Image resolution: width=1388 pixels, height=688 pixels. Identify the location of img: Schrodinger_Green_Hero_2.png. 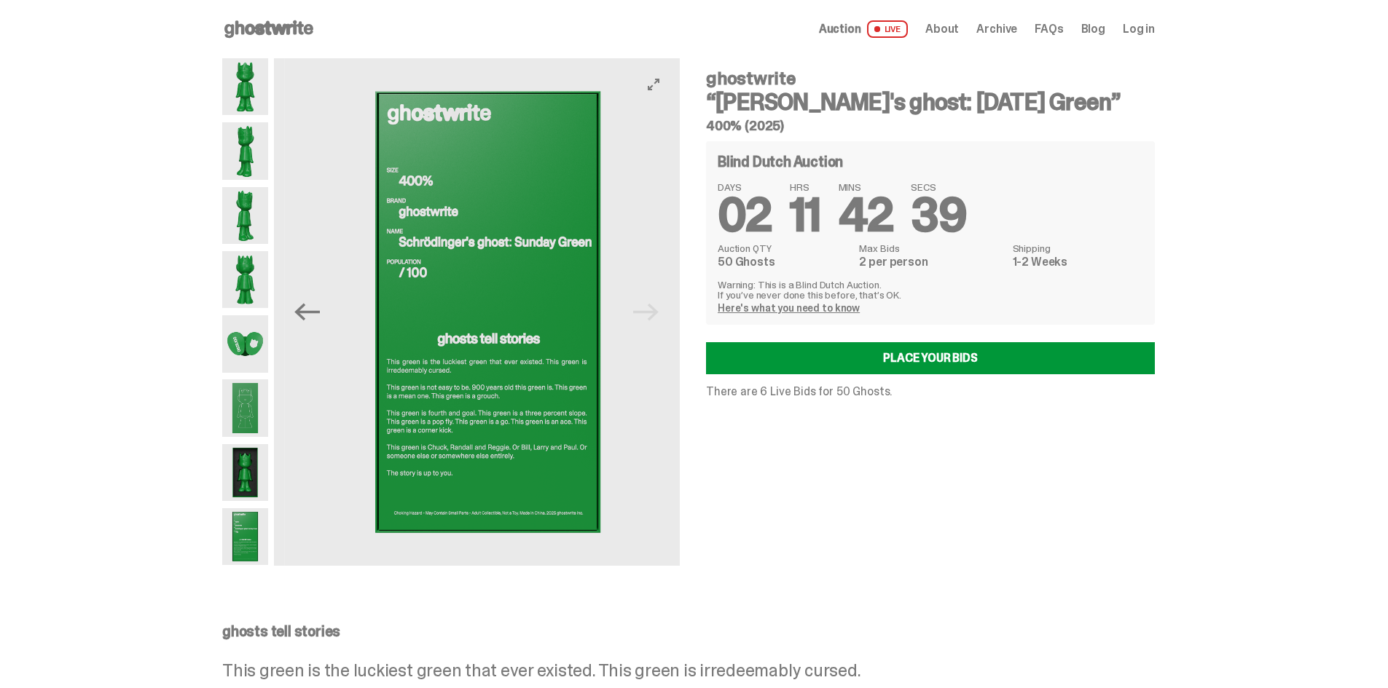
(245, 151).